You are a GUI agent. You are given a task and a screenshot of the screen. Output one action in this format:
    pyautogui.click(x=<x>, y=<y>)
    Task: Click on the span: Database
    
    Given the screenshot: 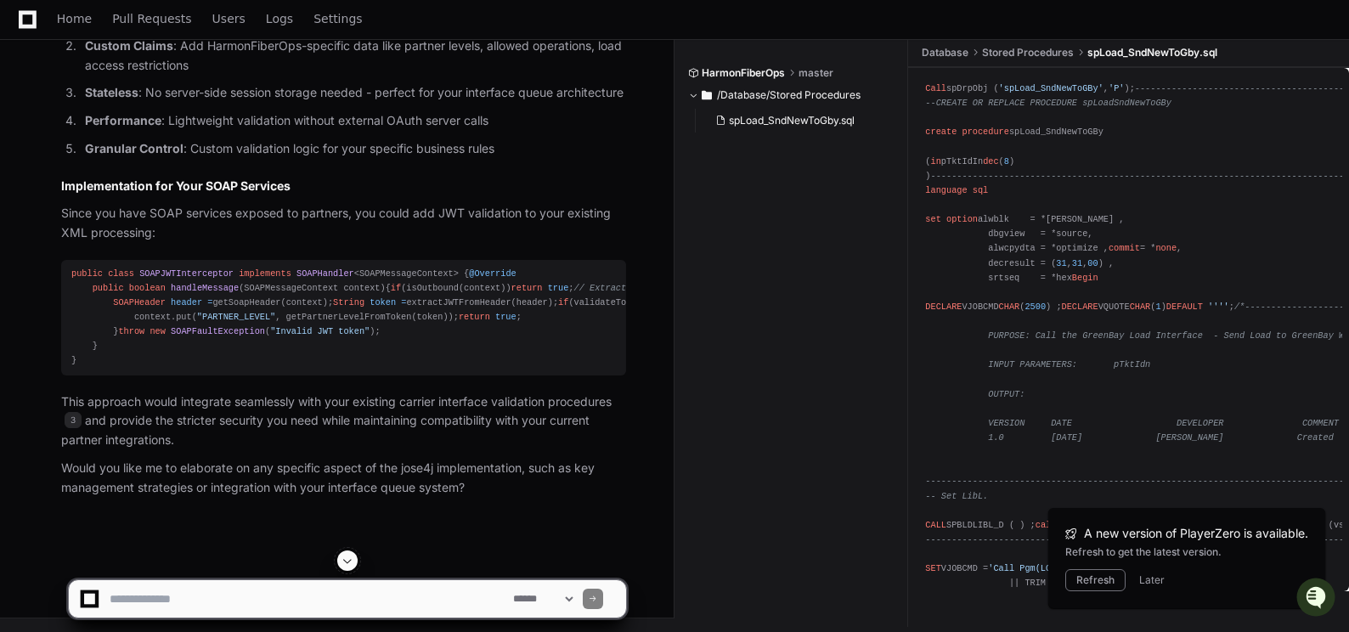 What is the action you would take?
    pyautogui.click(x=944, y=53)
    